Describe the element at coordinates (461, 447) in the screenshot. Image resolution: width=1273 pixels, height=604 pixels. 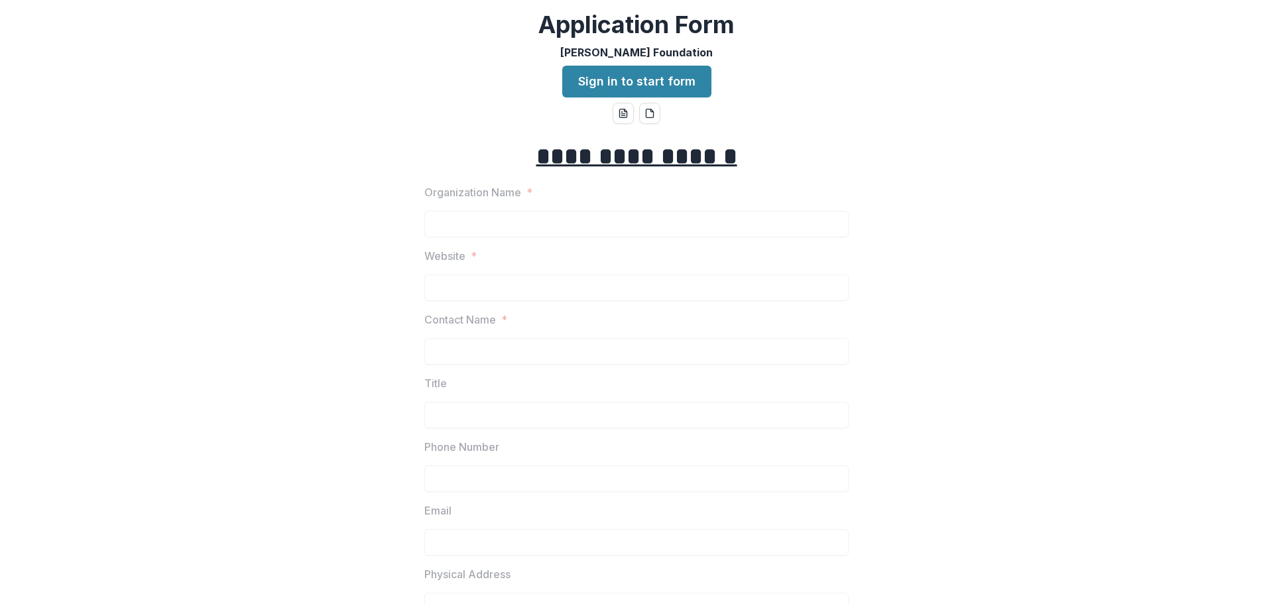
I see `p: Phone Number` at that location.